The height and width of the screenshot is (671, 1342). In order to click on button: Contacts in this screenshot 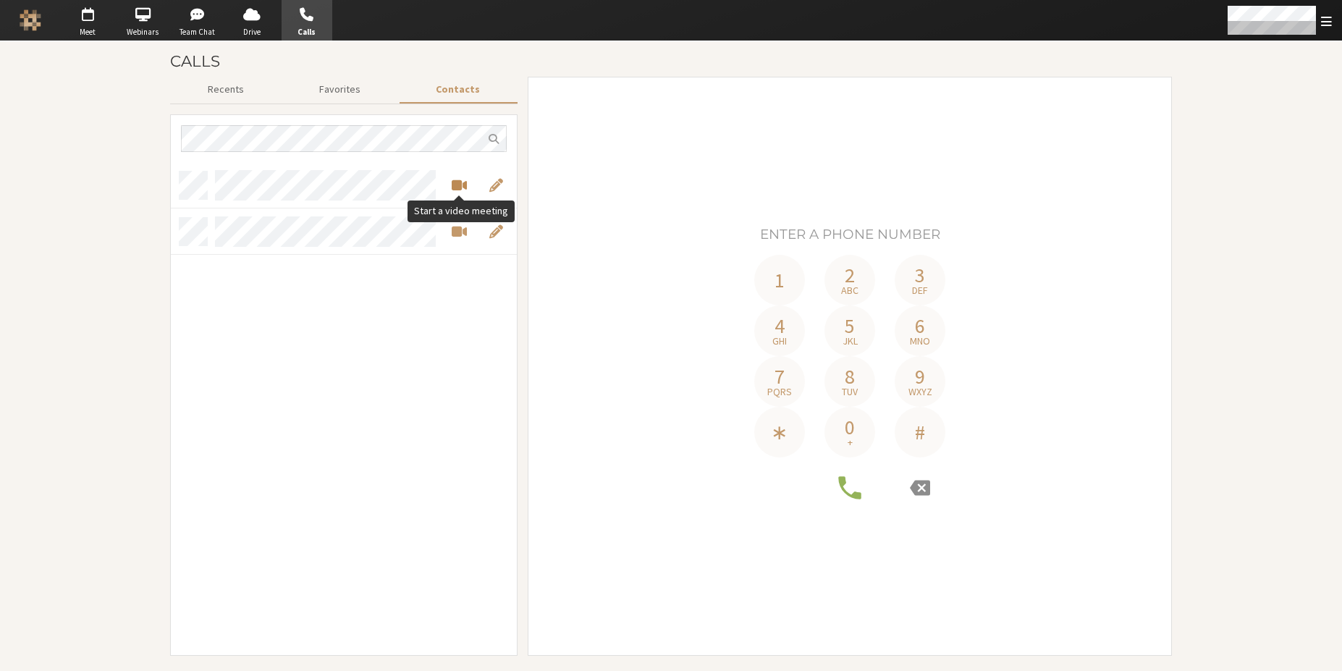, I will do `click(457, 89)`.